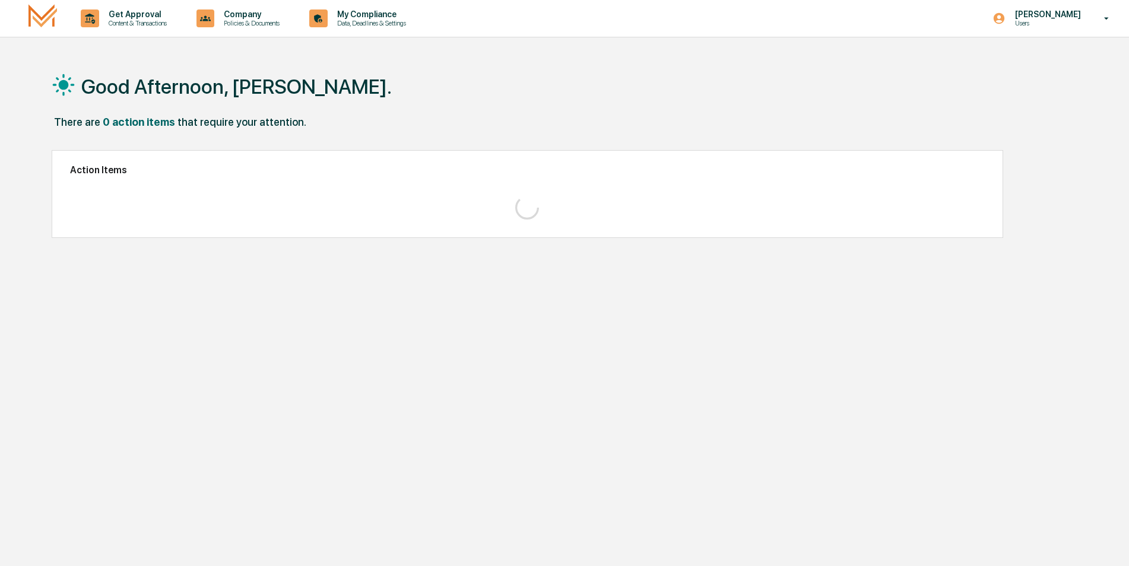 The height and width of the screenshot is (566, 1129). What do you see at coordinates (250, 23) in the screenshot?
I see `p: Policies & Documents` at bounding box center [250, 23].